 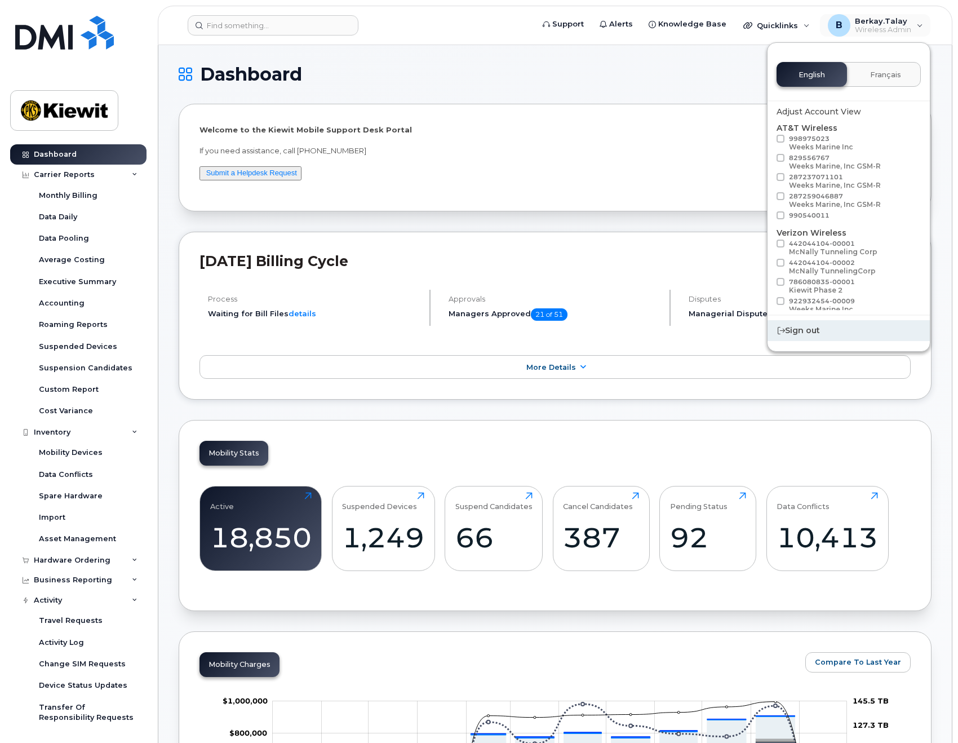 I want to click on span: 922932454-00009, so click(x=822, y=305).